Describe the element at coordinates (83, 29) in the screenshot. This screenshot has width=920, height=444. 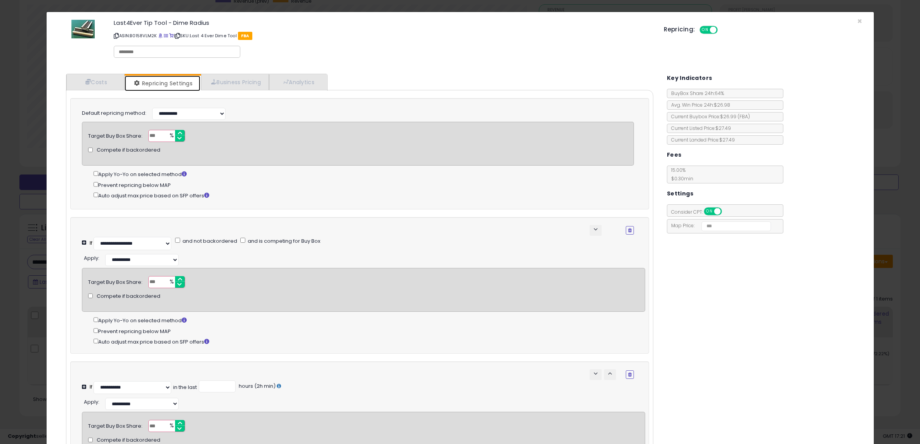
I see `img: 51zsigpieKL._SL60_.jpg` at that location.